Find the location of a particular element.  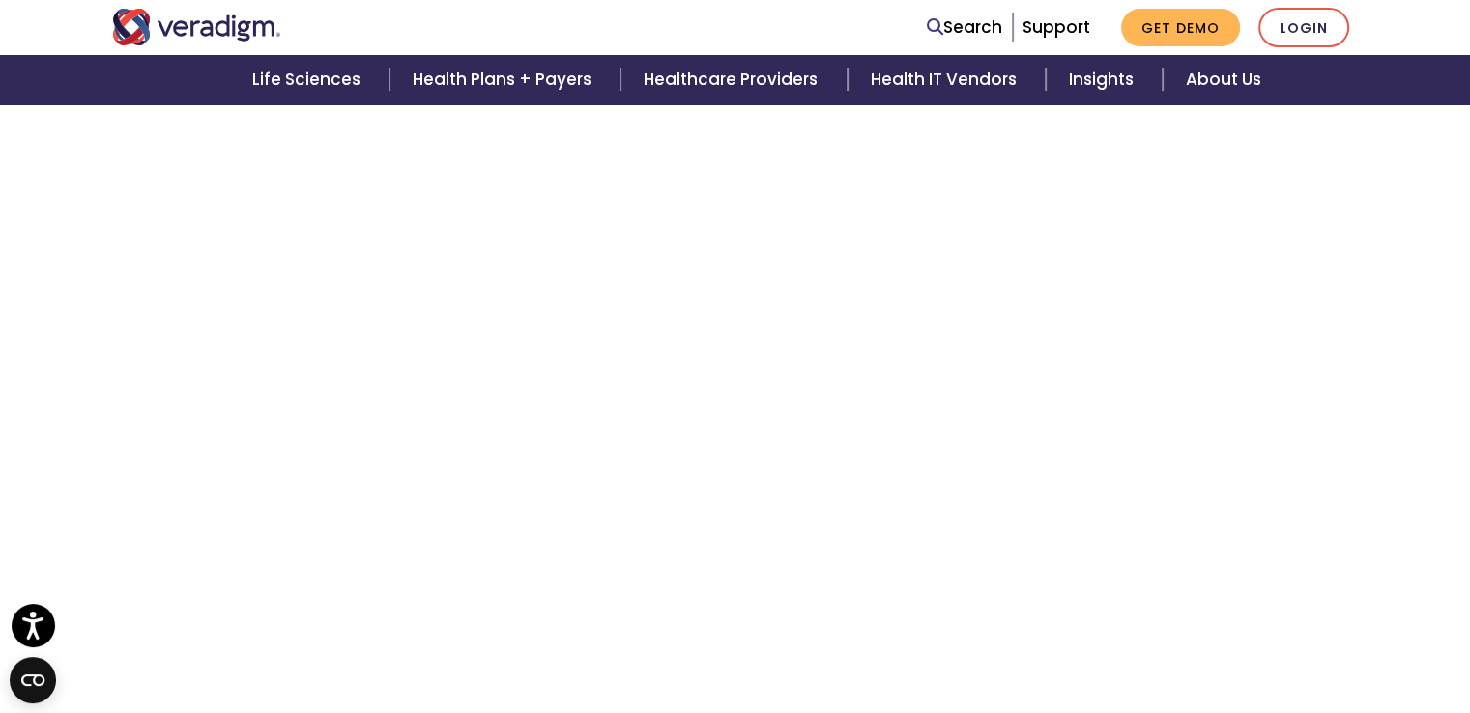

a: Health Plans + Payers is located at coordinates (504, 79).